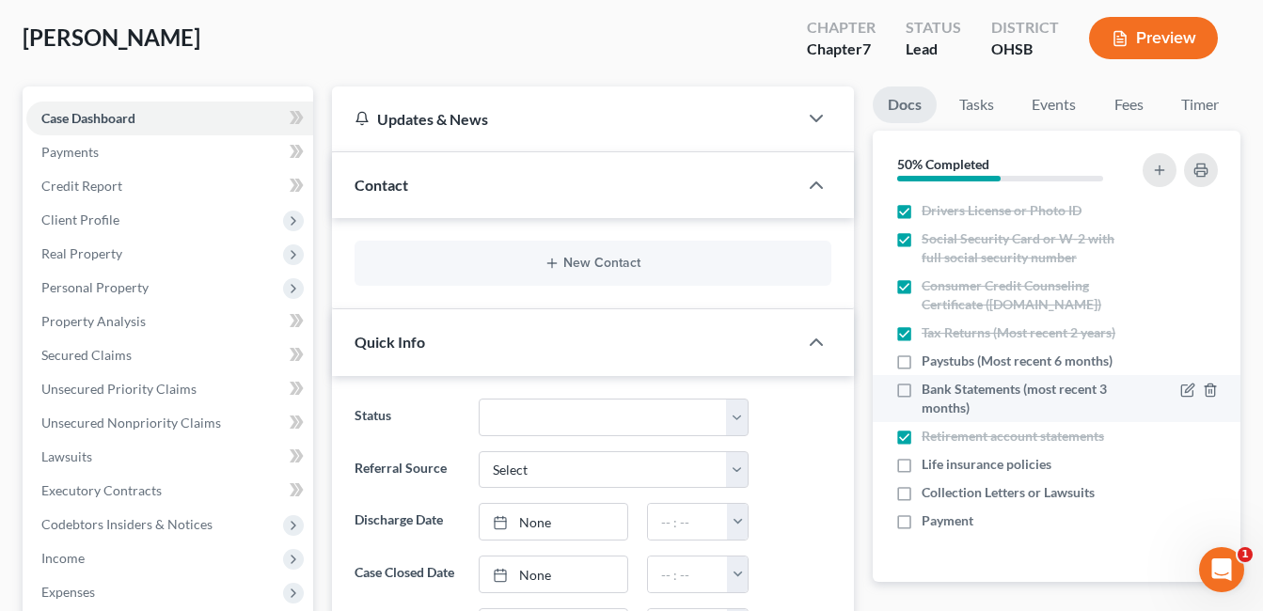 Image resolution: width=1263 pixels, height=611 pixels. What do you see at coordinates (169, 389) in the screenshot?
I see `a: Unsecured Priority Claims` at bounding box center [169, 389].